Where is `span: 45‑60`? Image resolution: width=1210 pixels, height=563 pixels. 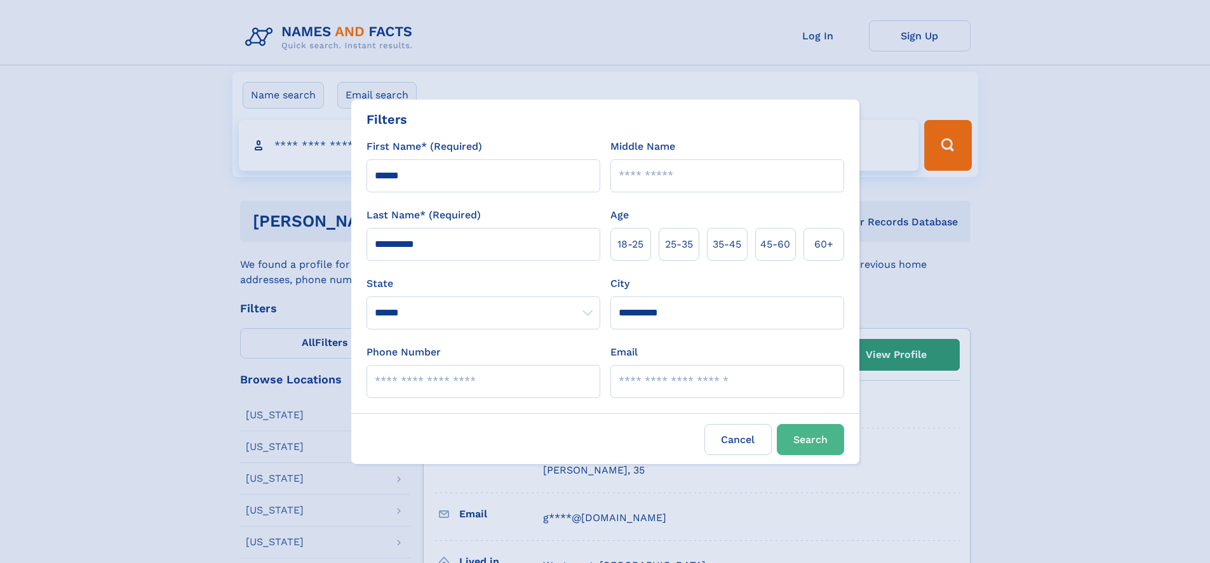
span: 45‑60 is located at coordinates (775, 244).